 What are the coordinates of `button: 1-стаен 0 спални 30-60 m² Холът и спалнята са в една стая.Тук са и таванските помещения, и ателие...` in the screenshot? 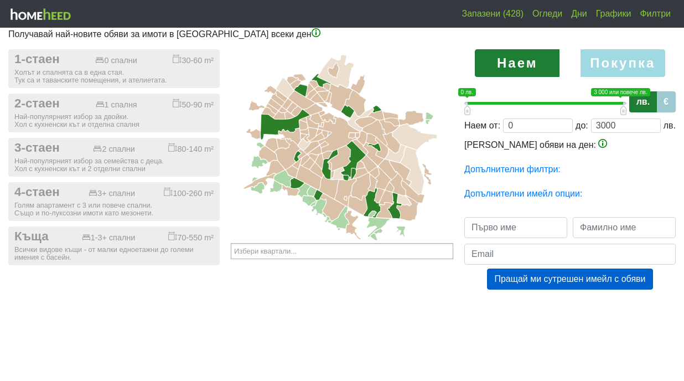 It's located at (114, 69).